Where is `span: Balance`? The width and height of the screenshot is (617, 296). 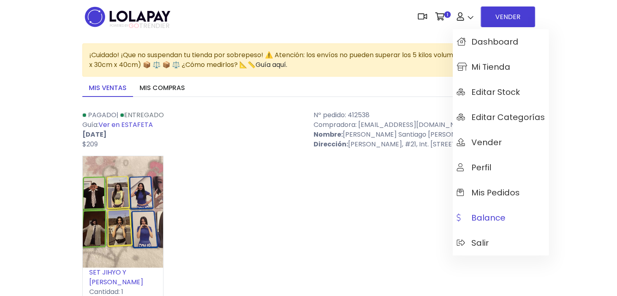 span: Balance is located at coordinates (481, 218).